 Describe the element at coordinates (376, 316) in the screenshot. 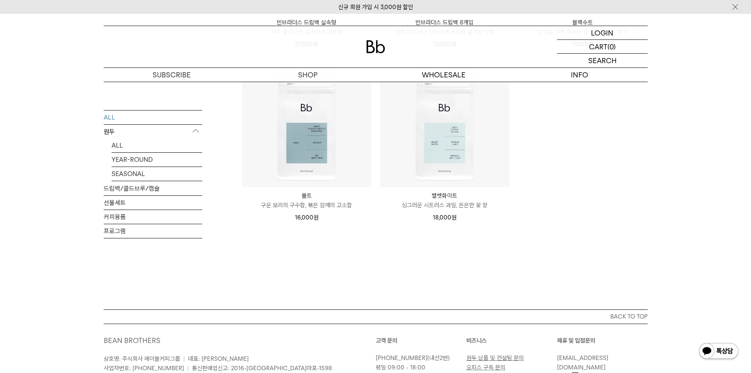

I see `button: BACK TO TOP` at that location.